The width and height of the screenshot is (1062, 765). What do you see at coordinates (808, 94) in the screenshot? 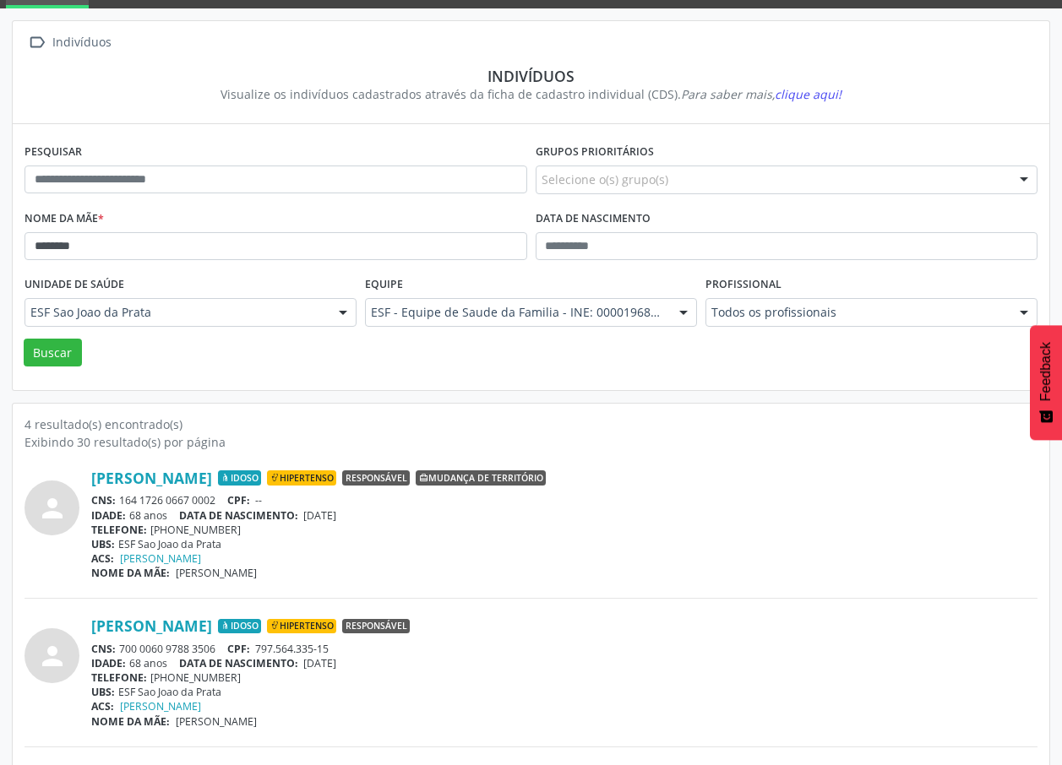
I see `span: clique aqui!` at bounding box center [808, 94].